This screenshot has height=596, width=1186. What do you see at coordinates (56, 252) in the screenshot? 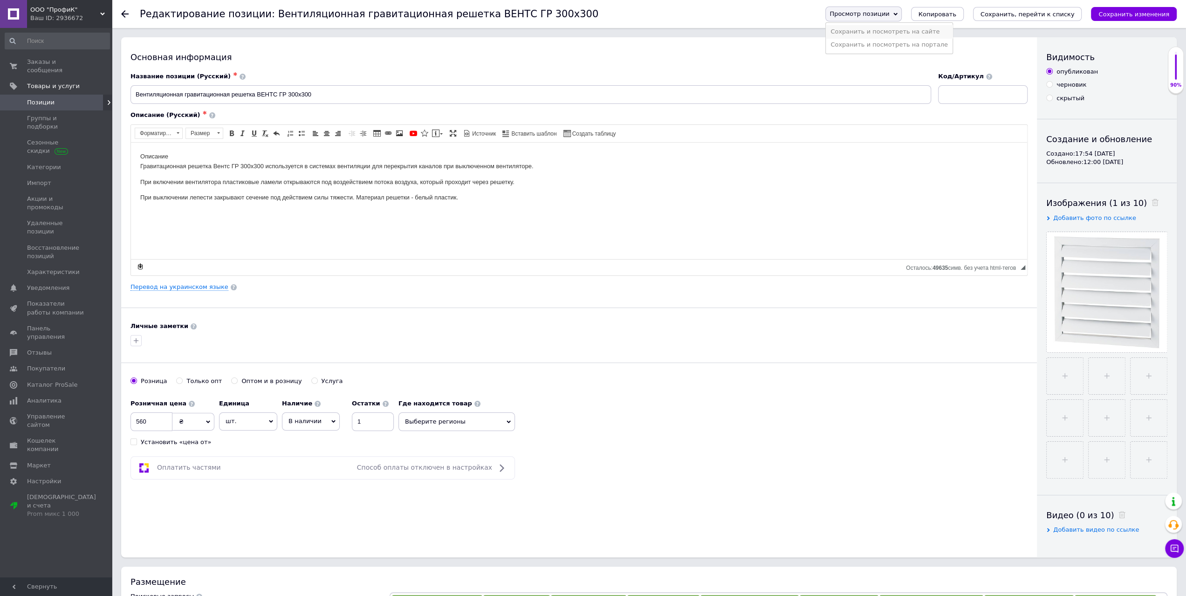
I see `span: Восстановление позиций` at bounding box center [56, 252].